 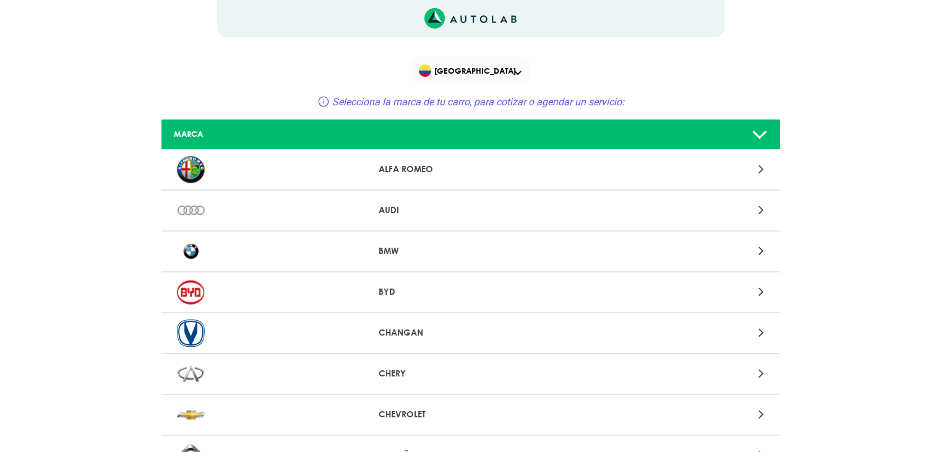 What do you see at coordinates (470, 332) in the screenshot?
I see `p: CHANGAN` at bounding box center [470, 332].